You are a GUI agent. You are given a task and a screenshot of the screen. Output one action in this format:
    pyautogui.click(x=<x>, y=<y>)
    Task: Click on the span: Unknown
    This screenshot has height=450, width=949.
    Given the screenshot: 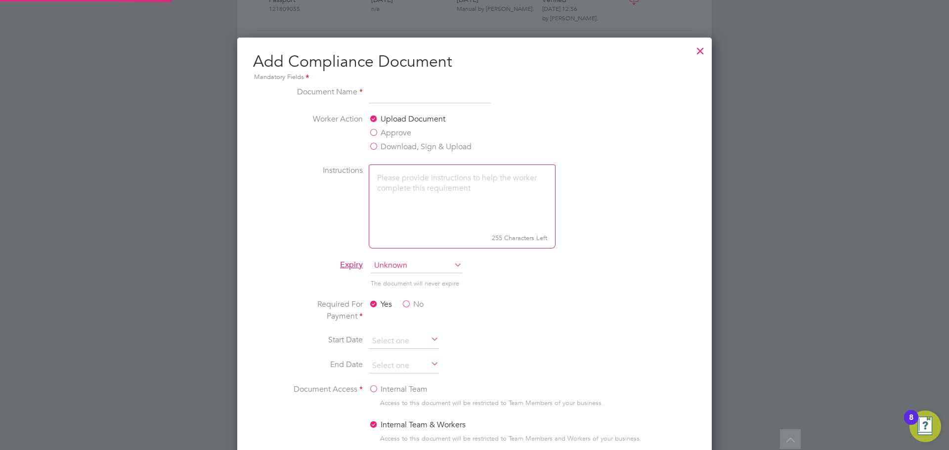 What is the action you would take?
    pyautogui.click(x=416, y=266)
    